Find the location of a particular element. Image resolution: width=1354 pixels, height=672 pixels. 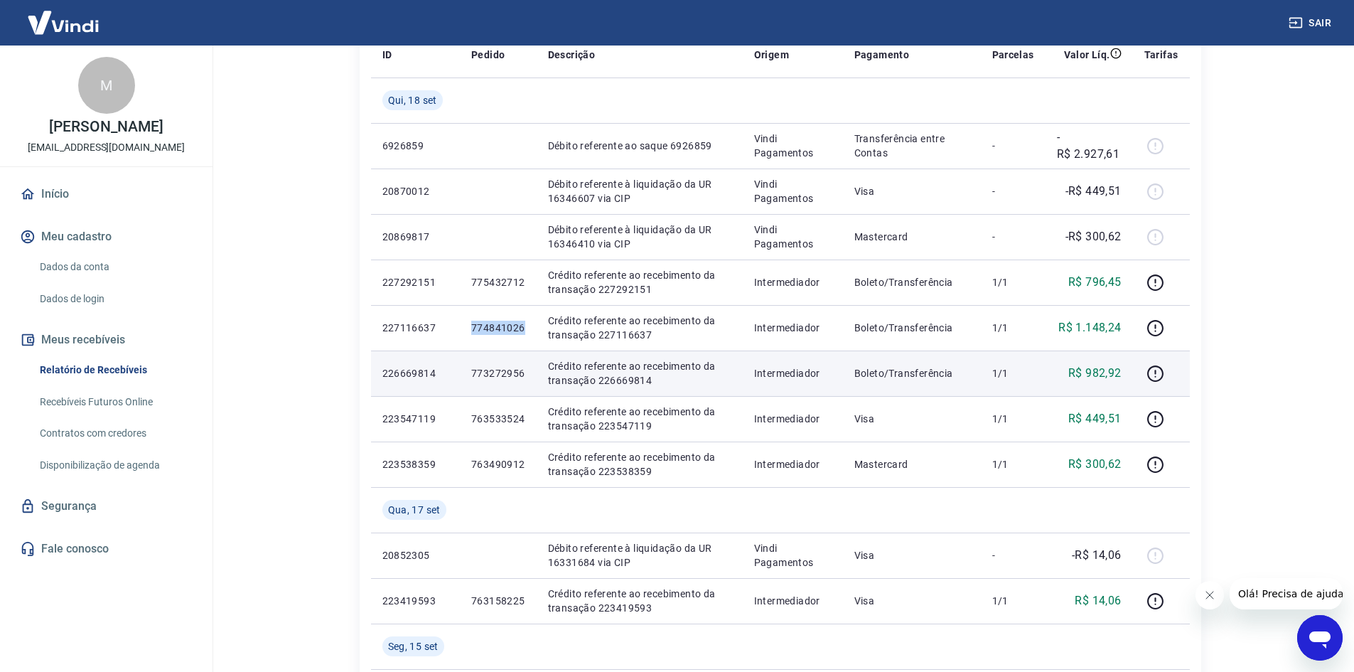

p: 223547119 is located at coordinates (415, 419).